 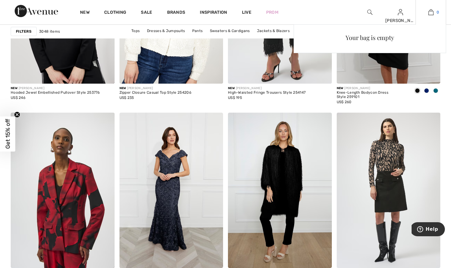 I want to click on strong: Filters, so click(x=24, y=31).